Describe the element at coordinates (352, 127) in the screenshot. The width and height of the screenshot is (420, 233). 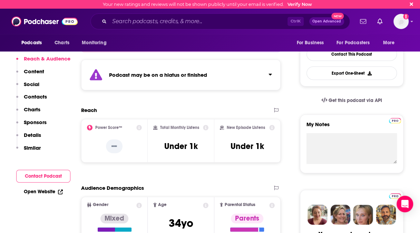
I see `label: My Notes` at that location.